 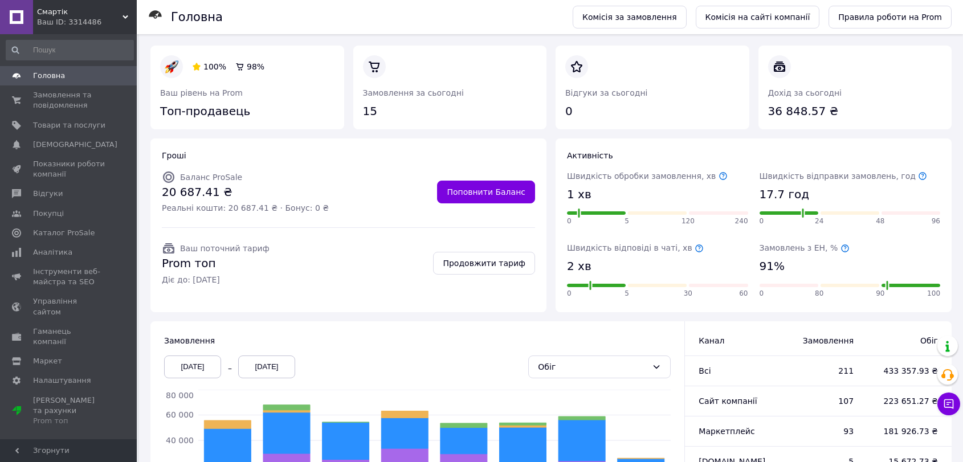 I want to click on span: 107, so click(x=821, y=401).